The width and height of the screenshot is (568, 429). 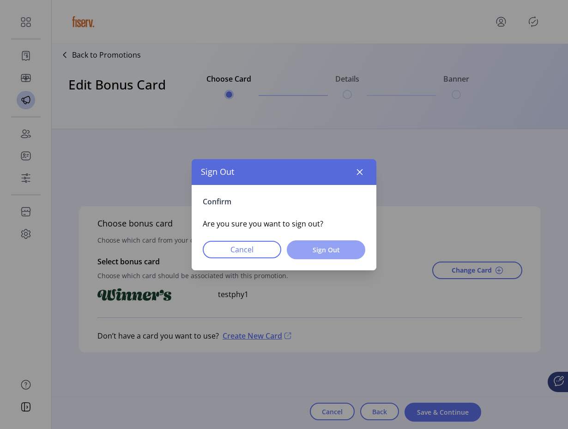 I want to click on span: Cancel, so click(x=242, y=250).